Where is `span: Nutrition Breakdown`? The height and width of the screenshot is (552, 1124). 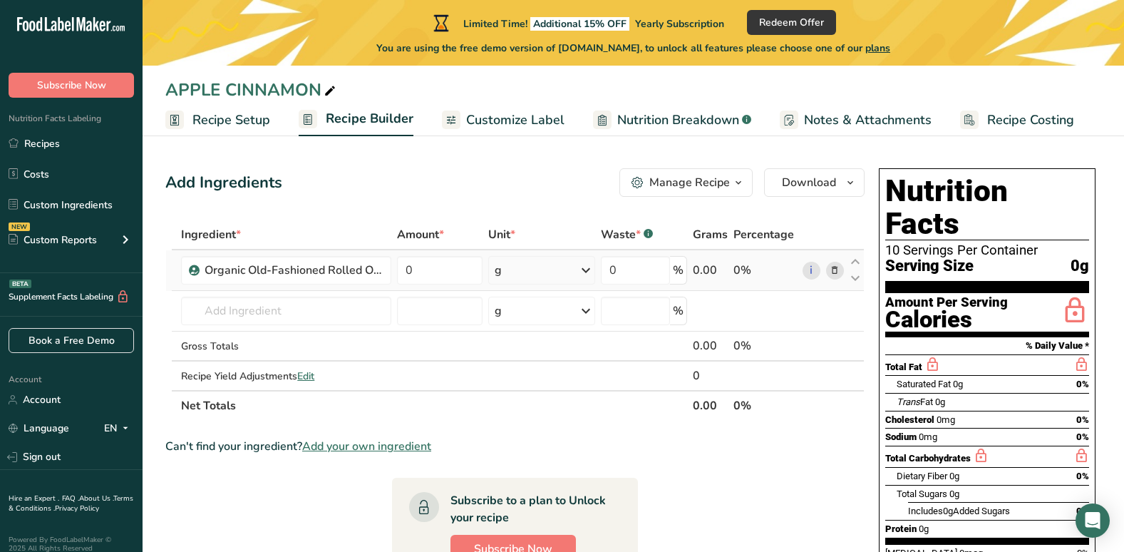 span: Nutrition Breakdown is located at coordinates (678, 120).